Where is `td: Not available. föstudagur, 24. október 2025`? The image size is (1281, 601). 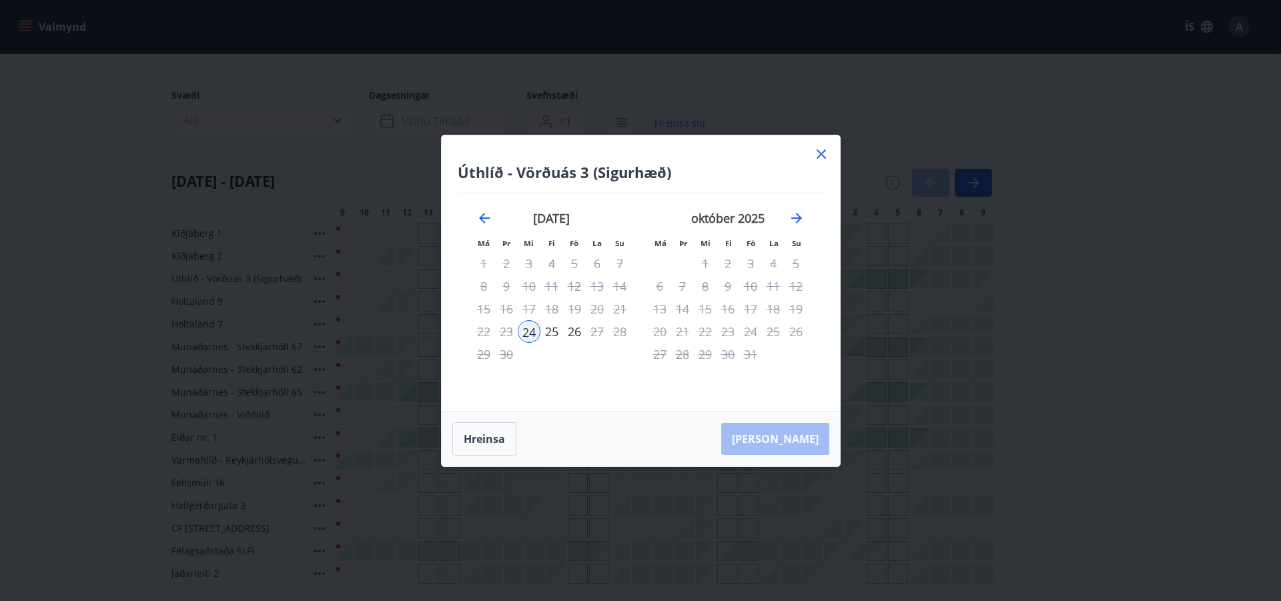
td: Not available. föstudagur, 24. október 2025 is located at coordinates (751, 332).